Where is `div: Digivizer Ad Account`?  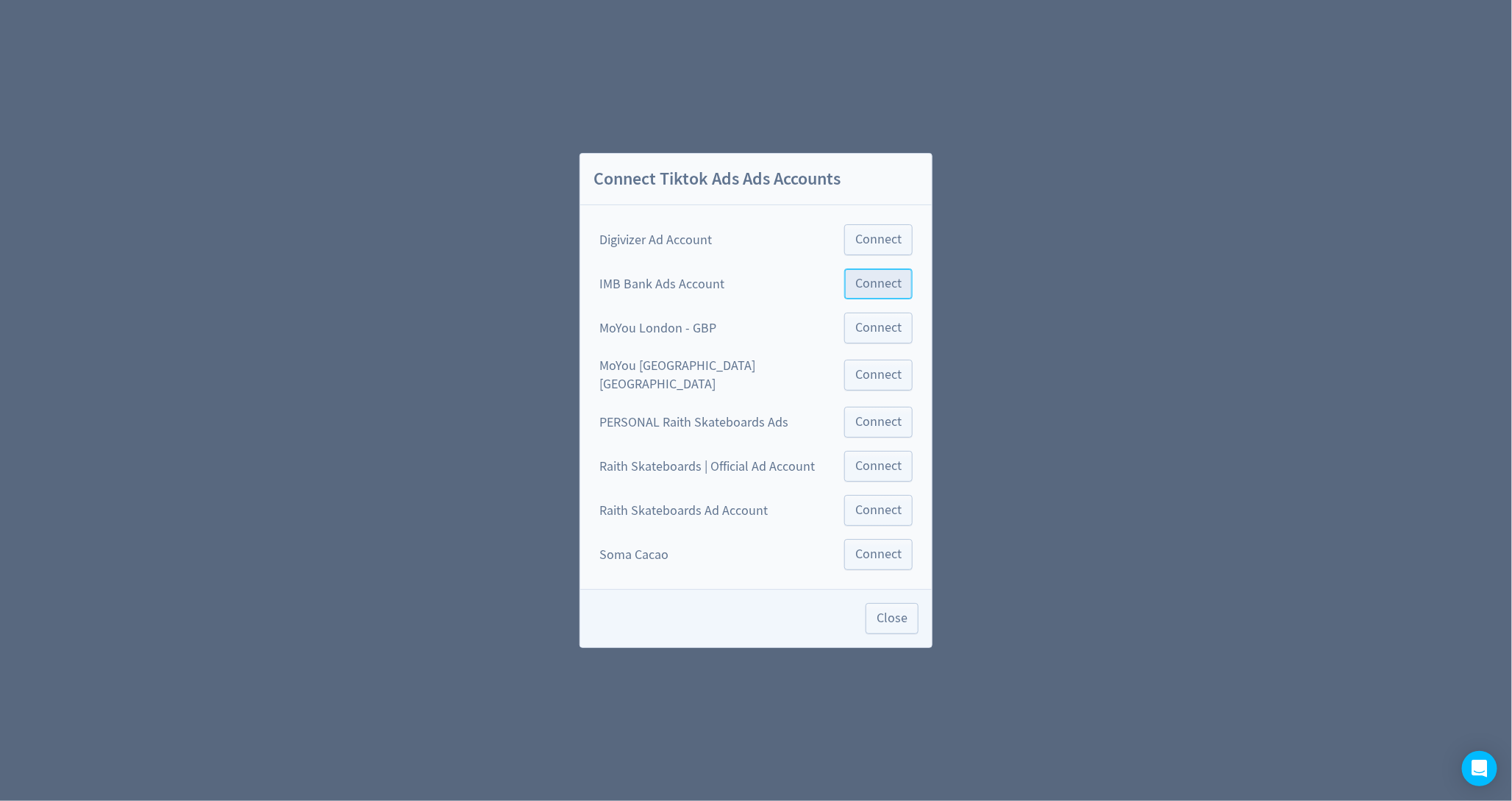
div: Digivizer Ad Account is located at coordinates (655, 239).